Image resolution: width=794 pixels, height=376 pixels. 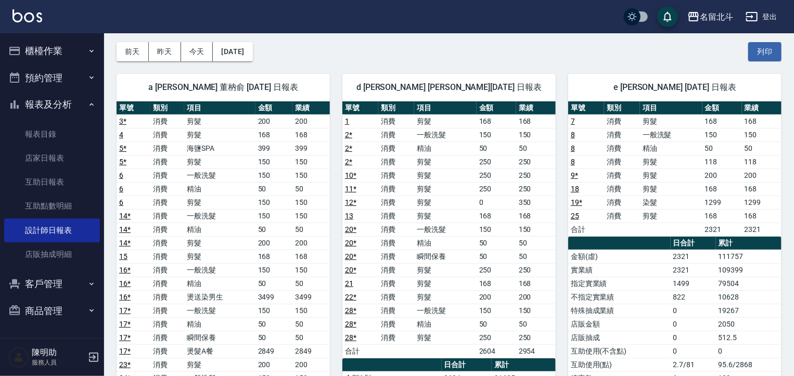 What do you see at coordinates (749, 311) in the screenshot?
I see `td: 19267` at bounding box center [749, 311].